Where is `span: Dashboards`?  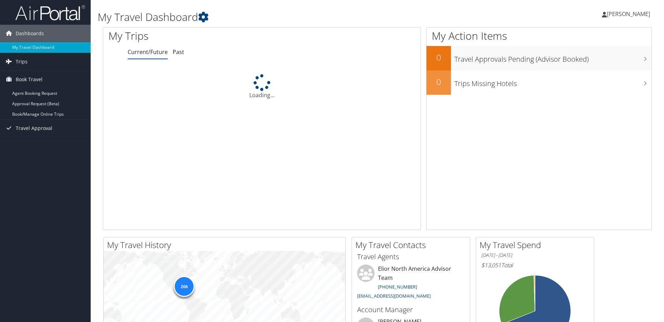 span: Dashboards is located at coordinates (30, 33).